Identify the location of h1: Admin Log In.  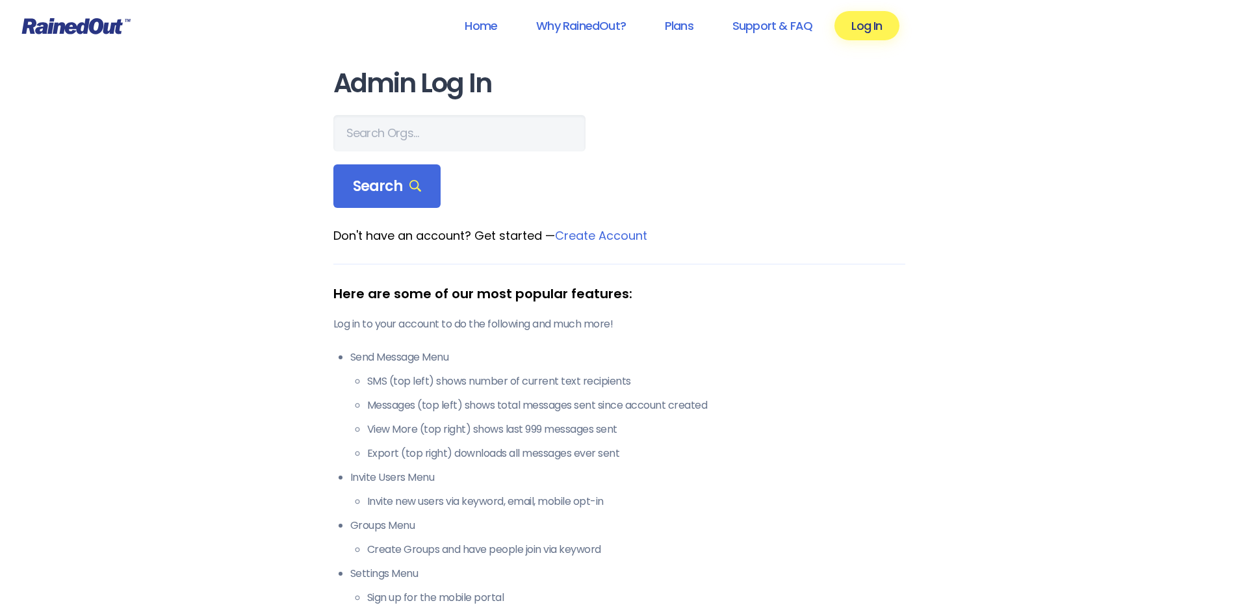
(619, 83).